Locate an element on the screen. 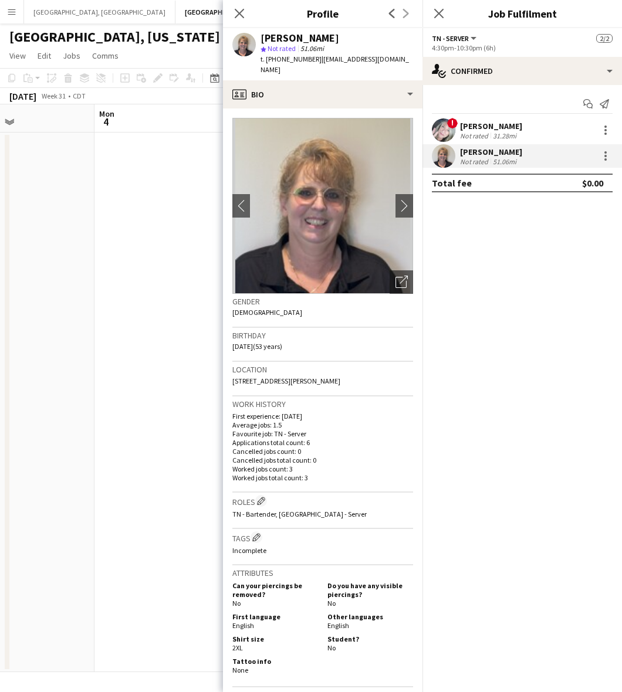  h3: Tags is located at coordinates (323, 537).